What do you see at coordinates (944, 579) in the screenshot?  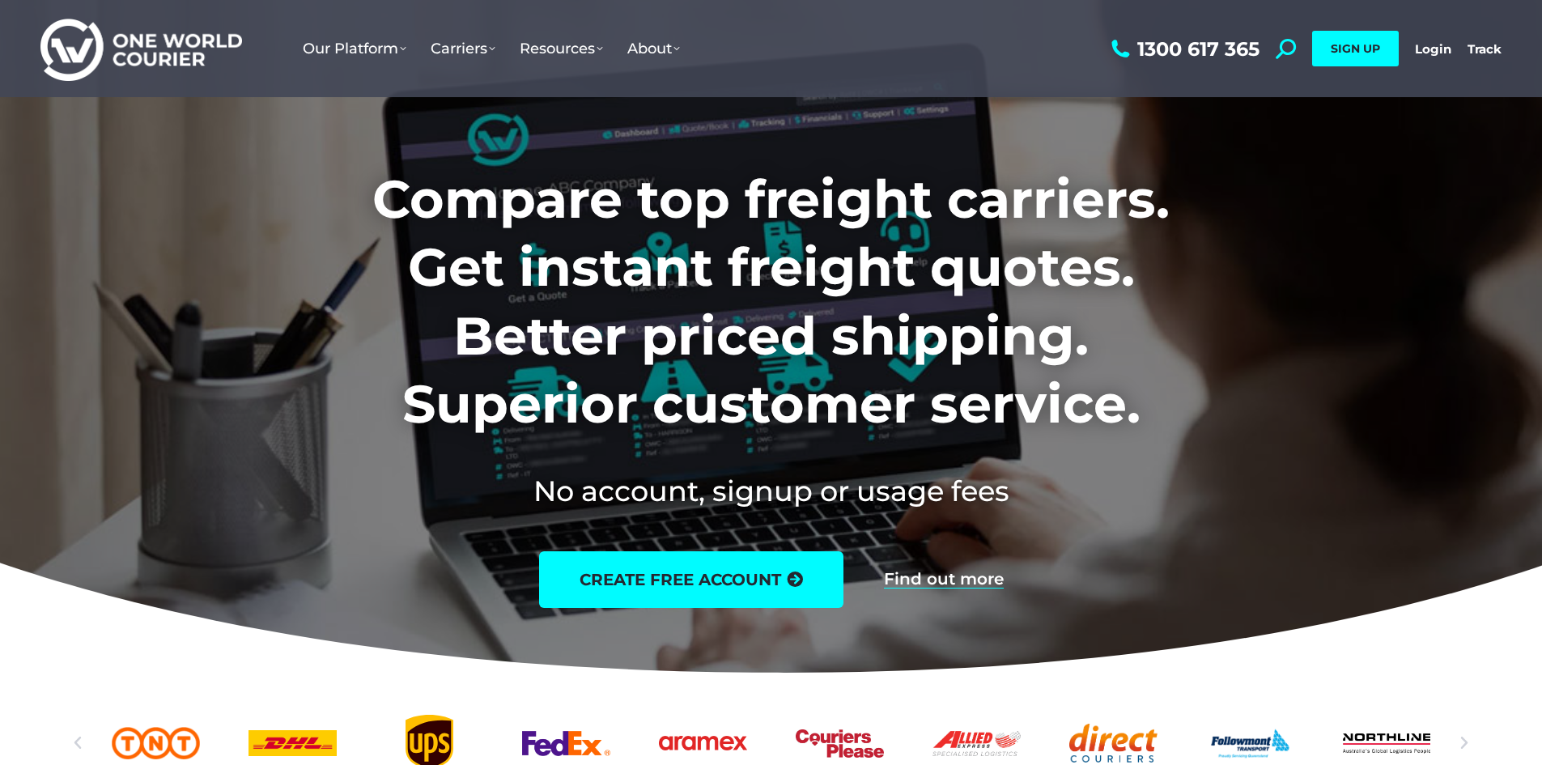 I see `a: Find out more` at bounding box center [944, 579].